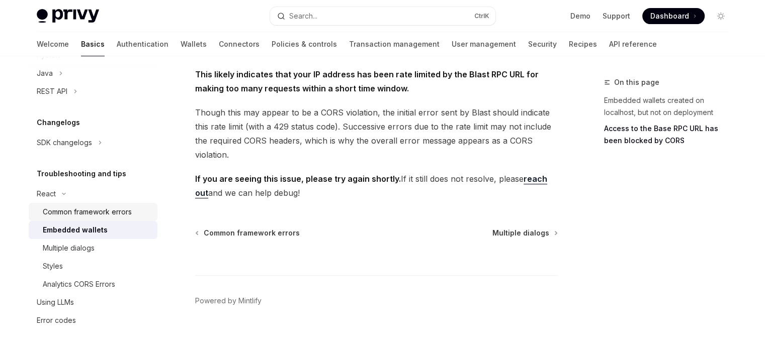 The image size is (765, 349). What do you see at coordinates (93, 230) in the screenshot?
I see `a: Embedded wallets` at bounding box center [93, 230].